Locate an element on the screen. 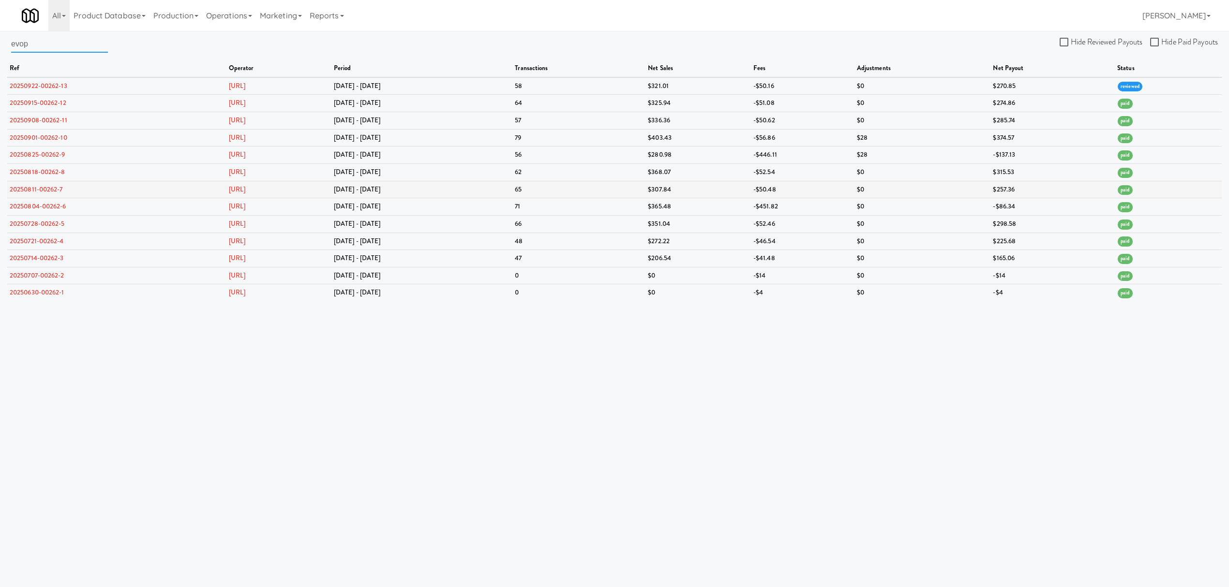  td: $351.04 is located at coordinates (698, 224).